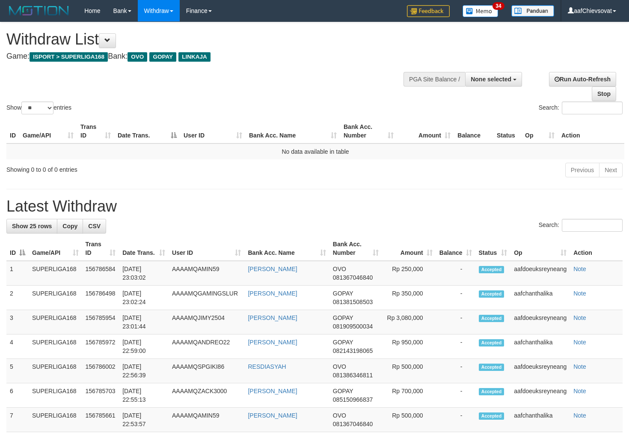 This screenshot has height=433, width=629. I want to click on input: Search:, so click(592, 108).